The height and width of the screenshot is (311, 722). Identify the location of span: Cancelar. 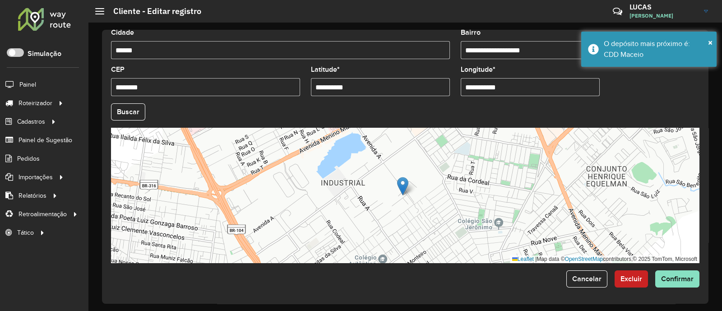
(587, 278).